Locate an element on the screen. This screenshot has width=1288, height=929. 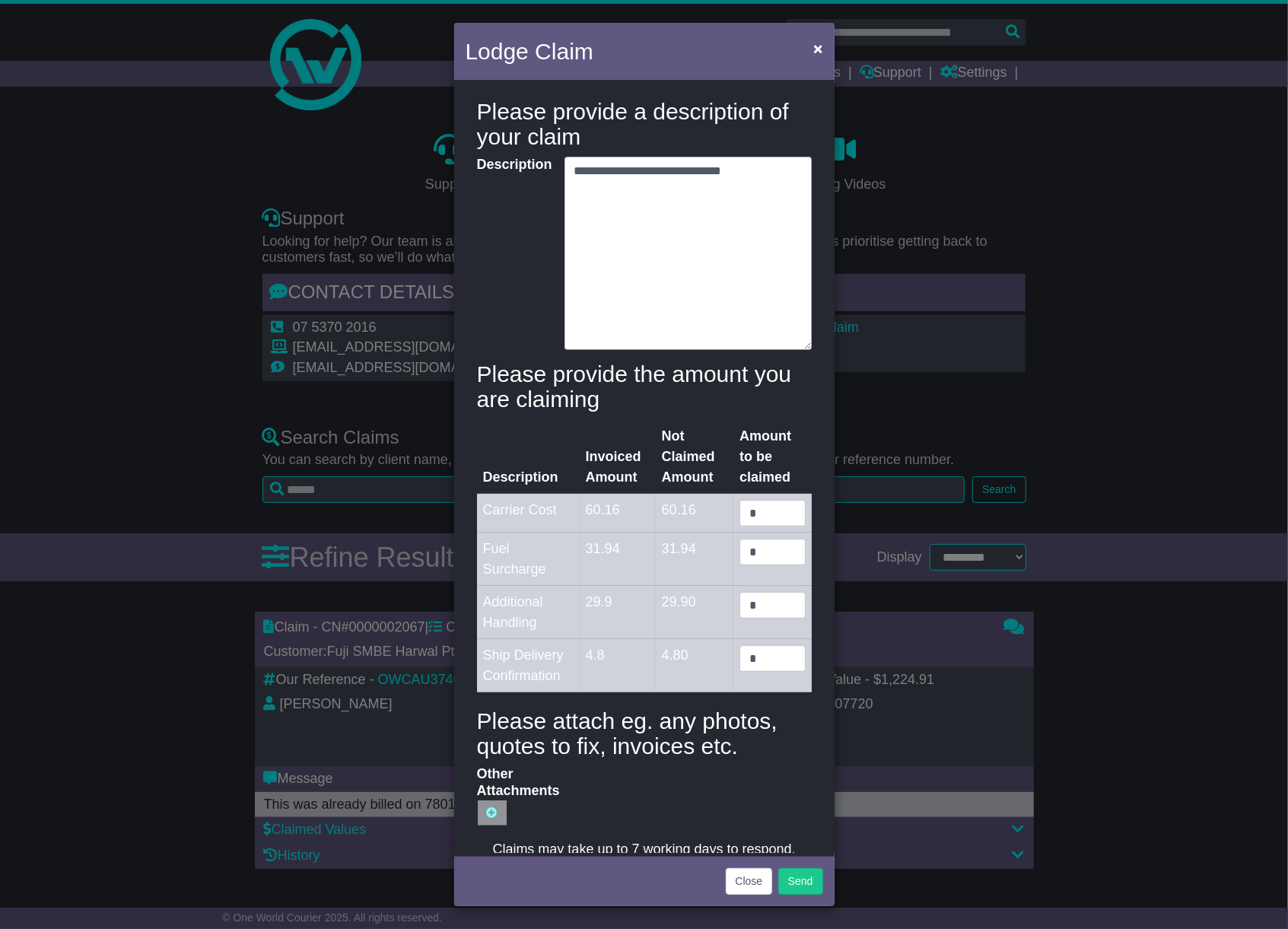
h4: Lodge Claim is located at coordinates (529, 51).